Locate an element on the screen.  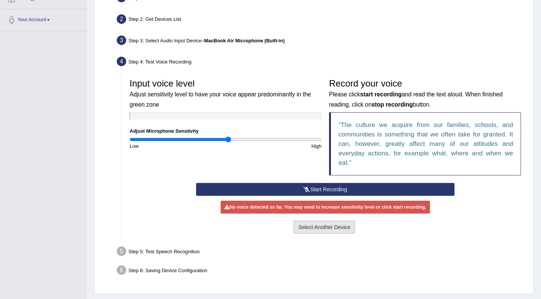
div: Step 4: Test Voice Recording is located at coordinates (321, 63).